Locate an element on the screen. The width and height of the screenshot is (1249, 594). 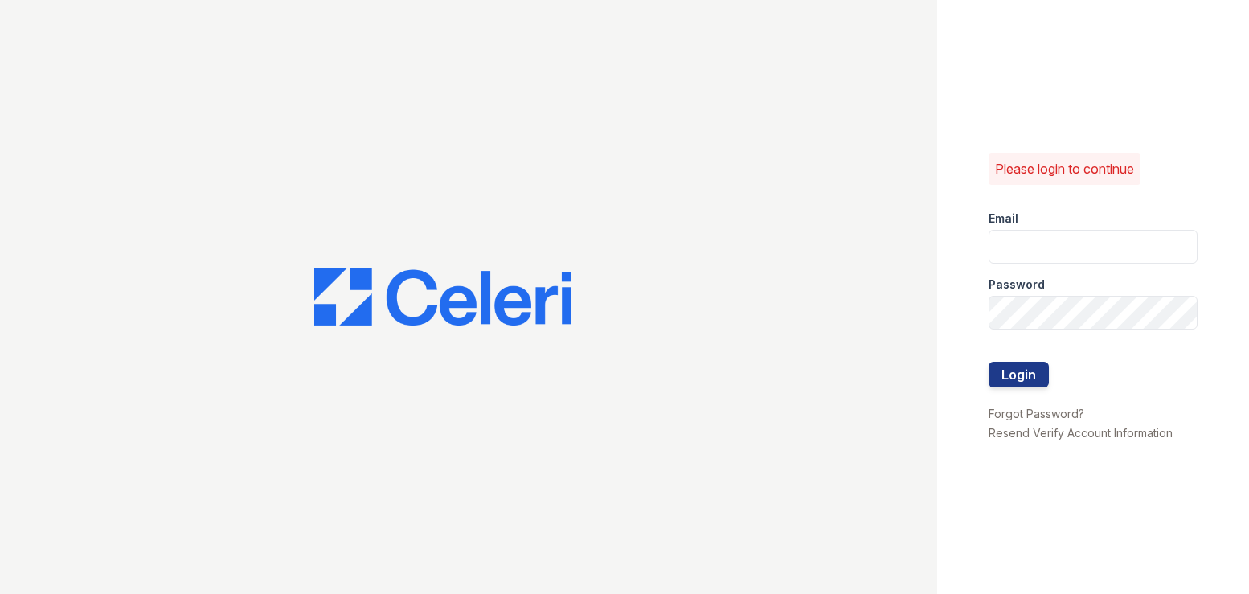
img: CE_Logo_Blue-a8612792a0a2168367f1c8372b55b34899dd931a85d93a1a3d3e32e68fde9ad4.png is located at coordinates (443, 297).